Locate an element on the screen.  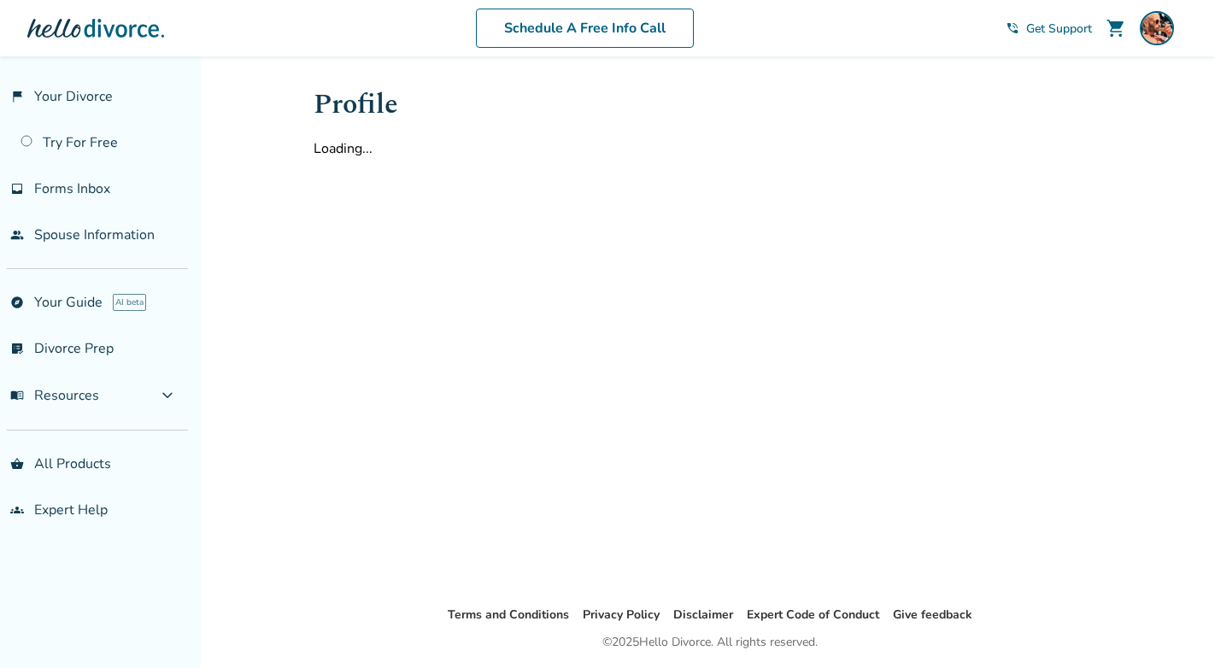
div: © 2025 Hello Divorce. All rights reserved. is located at coordinates (710, 643).